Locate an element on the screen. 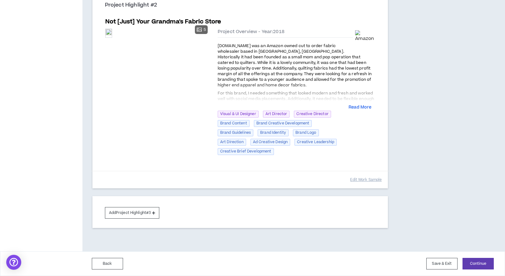 Image resolution: width=505 pixels, height=276 pixels. div: Open Intercom Messenger is located at coordinates (14, 262).